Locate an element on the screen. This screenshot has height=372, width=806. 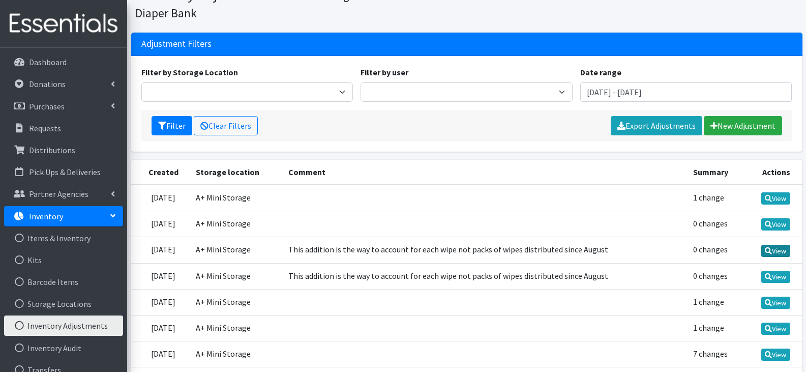
a: Items & Inventory is located at coordinates (64, 238).